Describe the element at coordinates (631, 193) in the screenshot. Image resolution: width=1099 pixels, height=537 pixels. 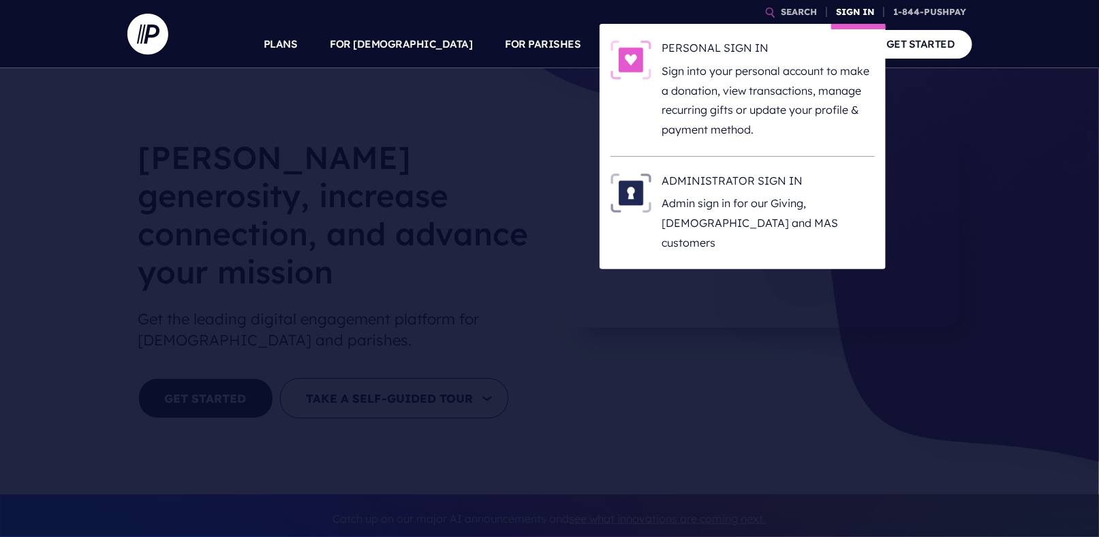
I see `img: ADMINISTRATOR SIGN IN - Illustration` at that location.